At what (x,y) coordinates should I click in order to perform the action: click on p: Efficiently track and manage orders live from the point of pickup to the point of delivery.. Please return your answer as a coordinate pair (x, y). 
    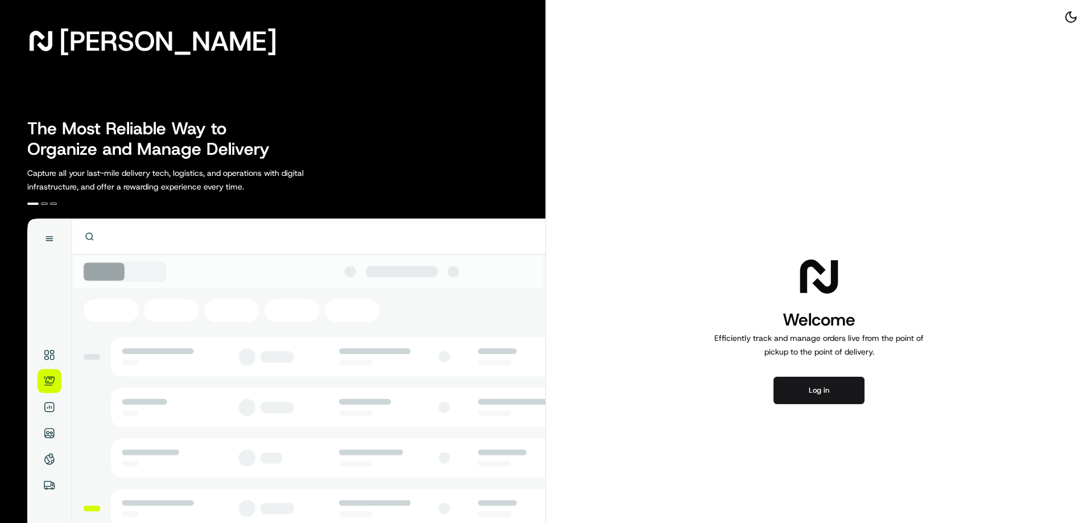
    Looking at the image, I should click on (819, 345).